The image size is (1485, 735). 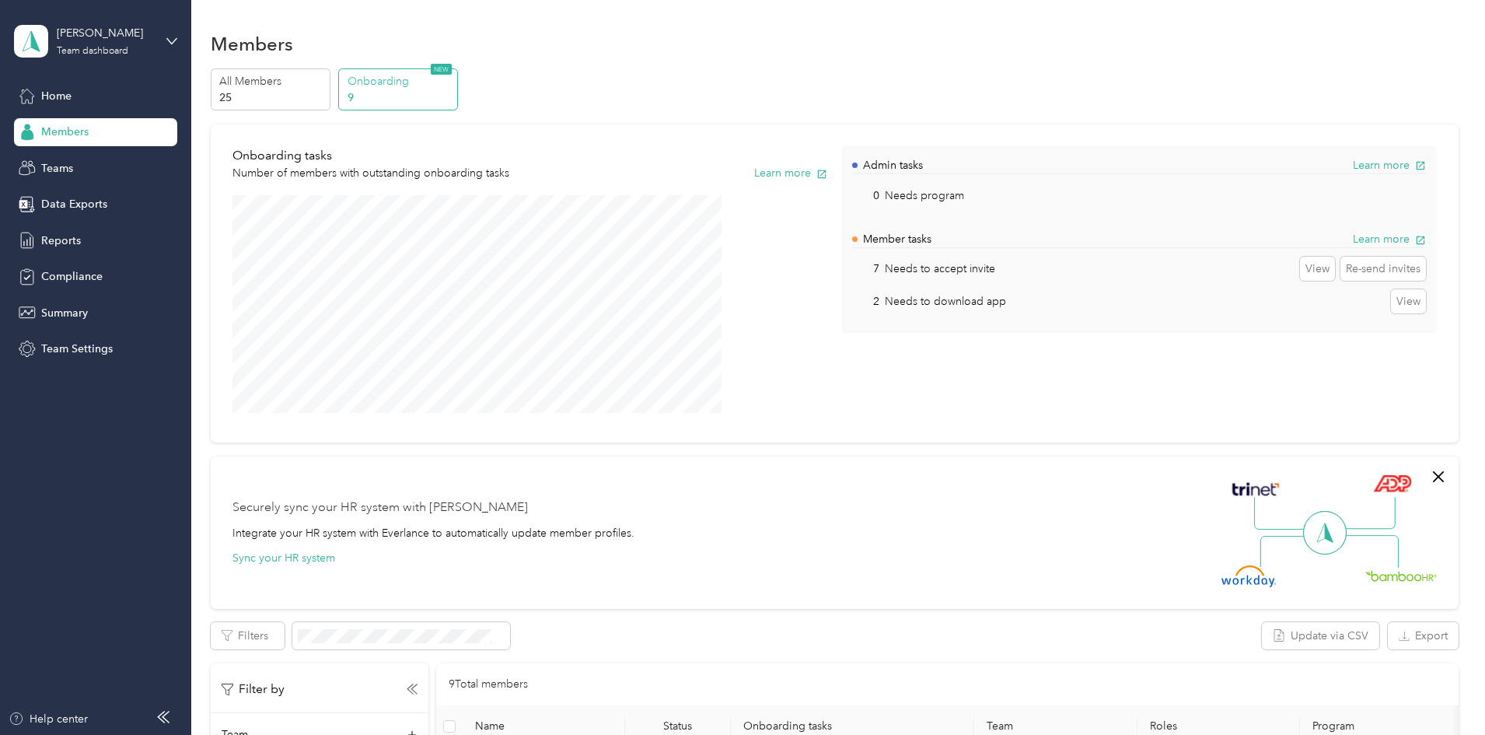 I want to click on button: Filters, so click(x=247, y=635).